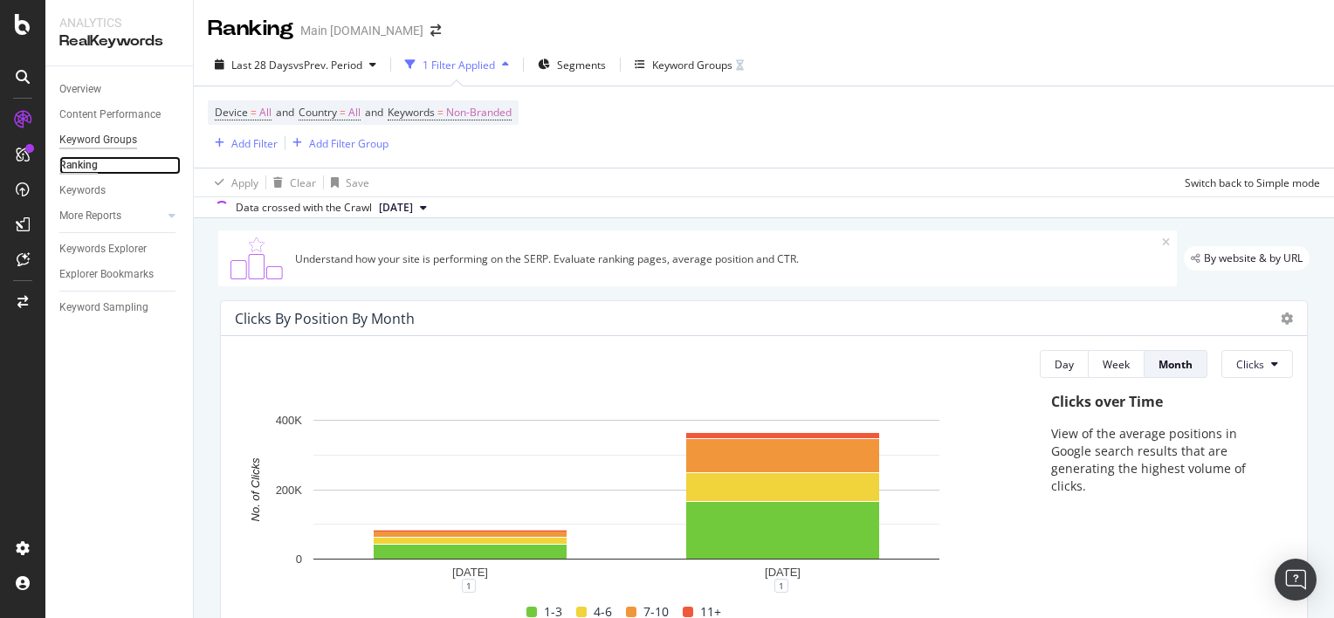  What do you see at coordinates (295, 65) in the screenshot?
I see `button: Last 28 DaysvsPrev. Period` at bounding box center [295, 65].